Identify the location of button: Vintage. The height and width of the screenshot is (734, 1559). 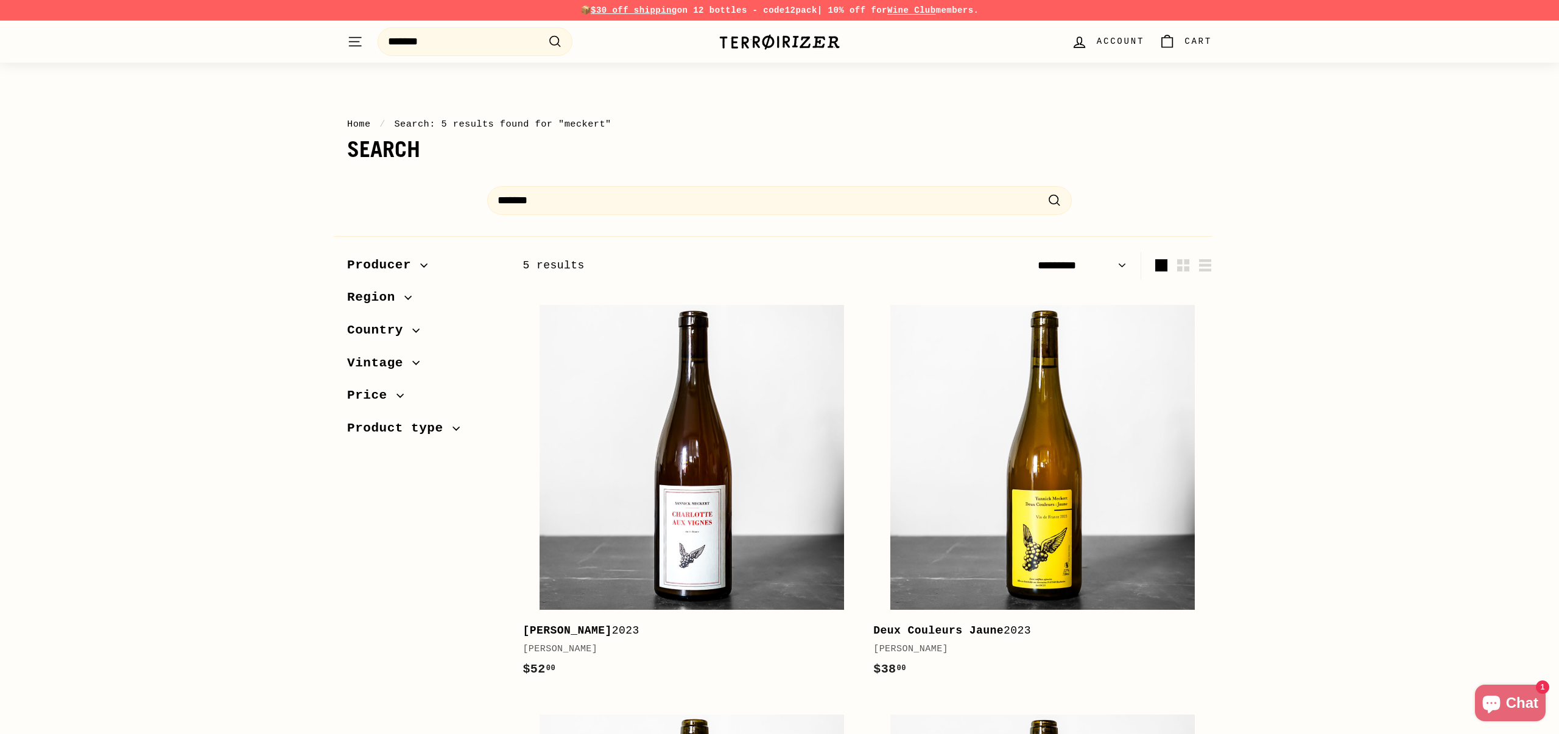
(425, 367).